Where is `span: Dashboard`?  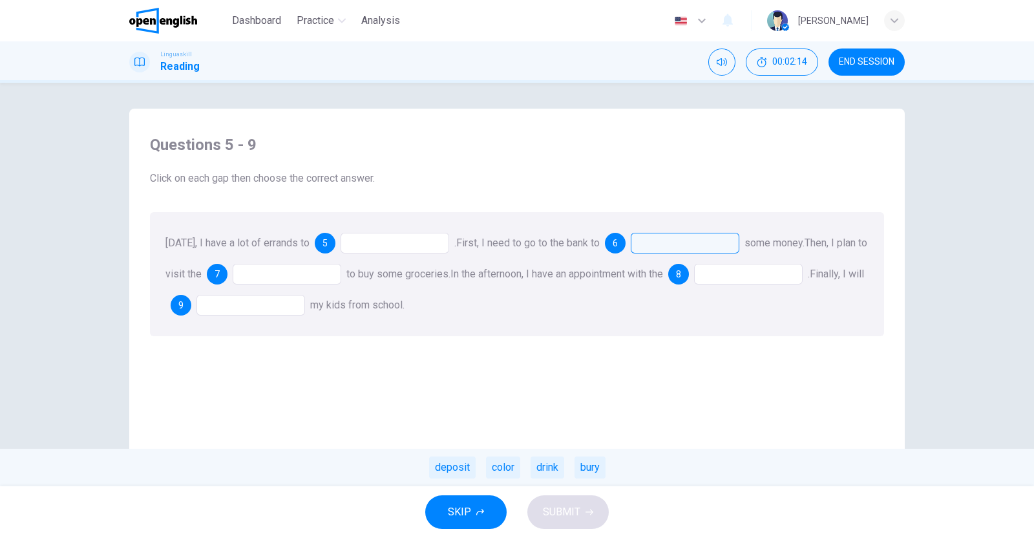
span: Dashboard is located at coordinates (257, 21).